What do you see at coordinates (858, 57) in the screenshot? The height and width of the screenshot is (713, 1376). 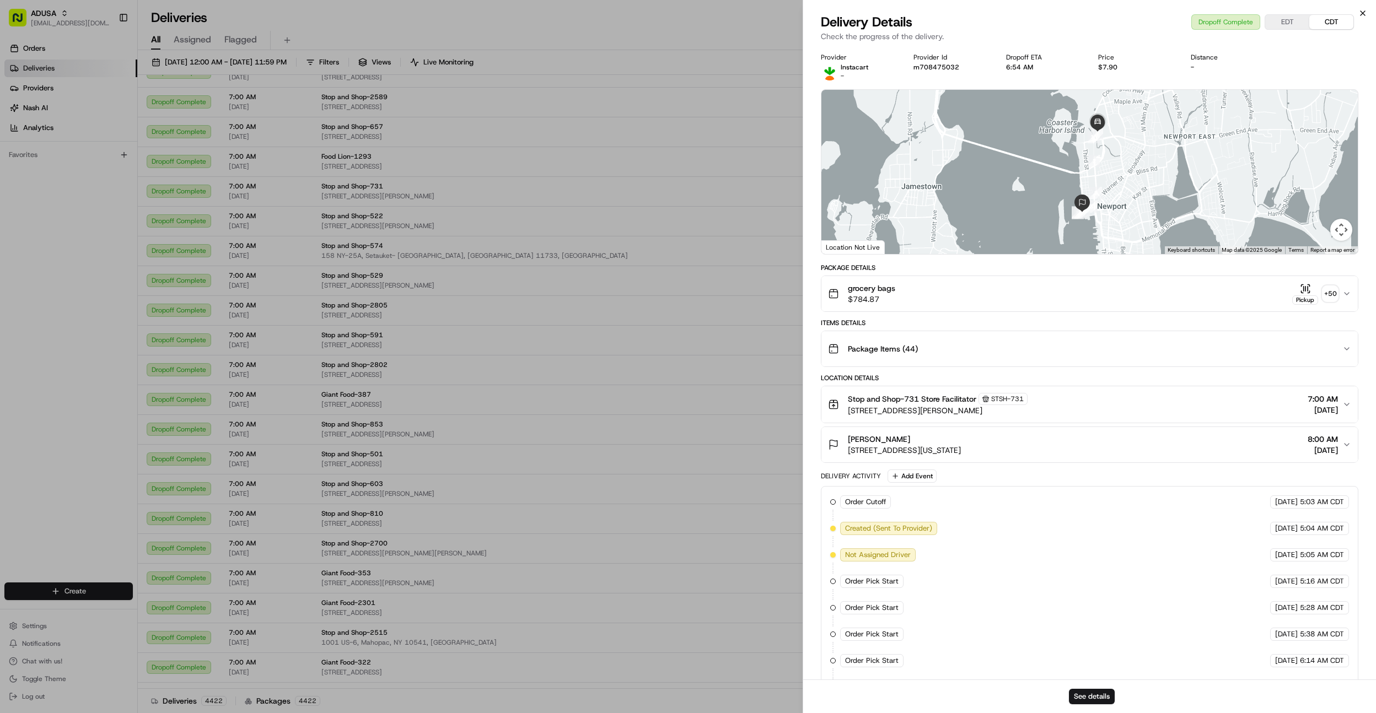 I see `div: Provider` at bounding box center [858, 57].